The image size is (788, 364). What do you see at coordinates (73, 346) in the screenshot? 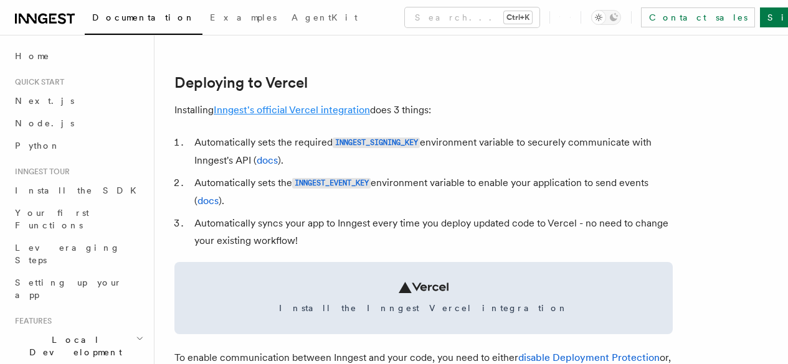
I see `span: Local Development` at bounding box center [73, 346].